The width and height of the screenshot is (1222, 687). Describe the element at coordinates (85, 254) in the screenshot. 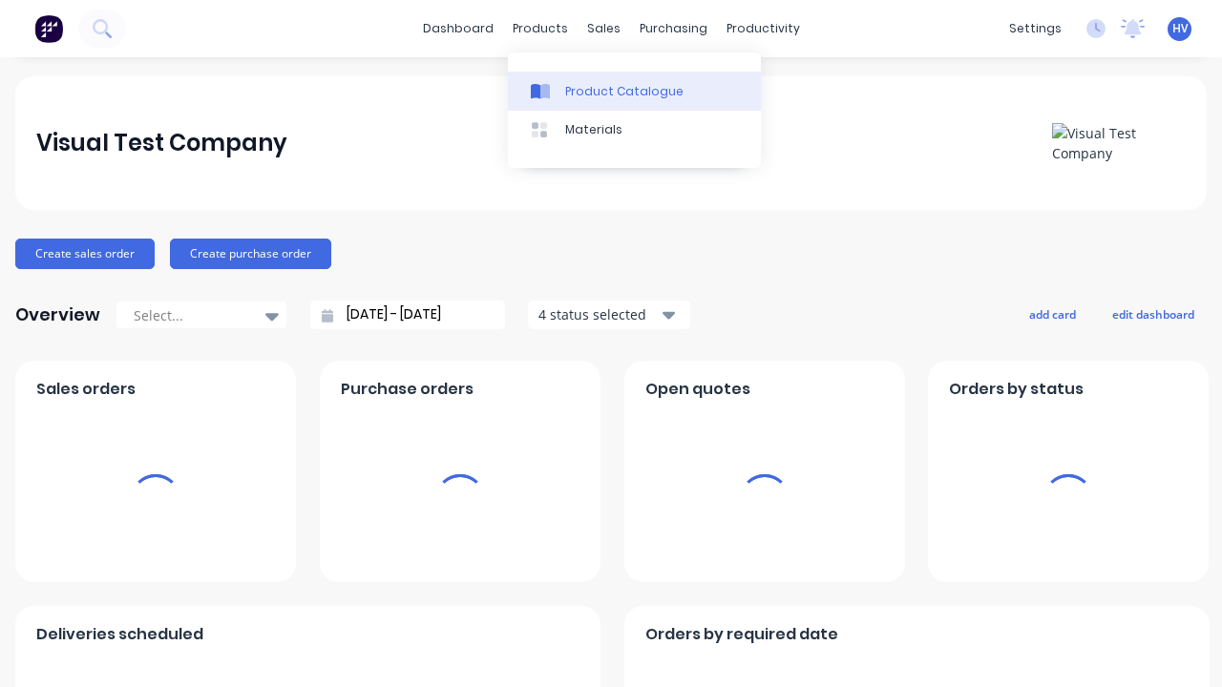

I see `button: Create sales order` at that location.